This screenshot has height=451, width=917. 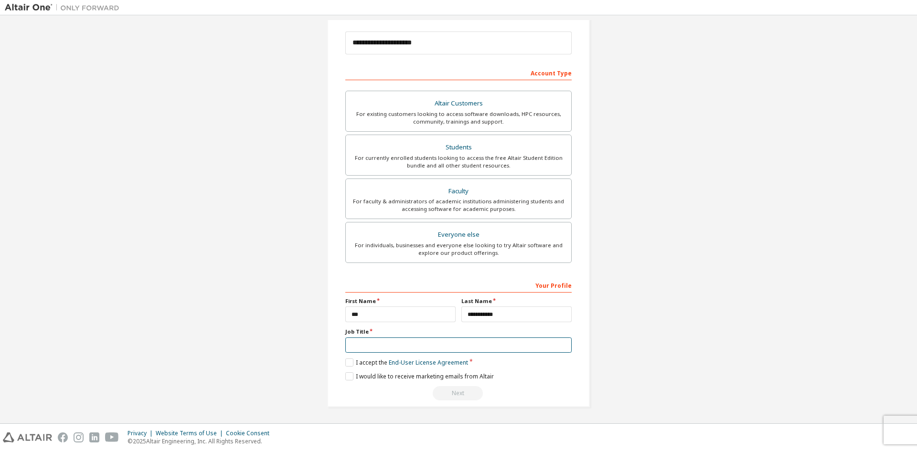 What do you see at coordinates (406, 362) in the screenshot?
I see `label: I accept the` at bounding box center [406, 362].